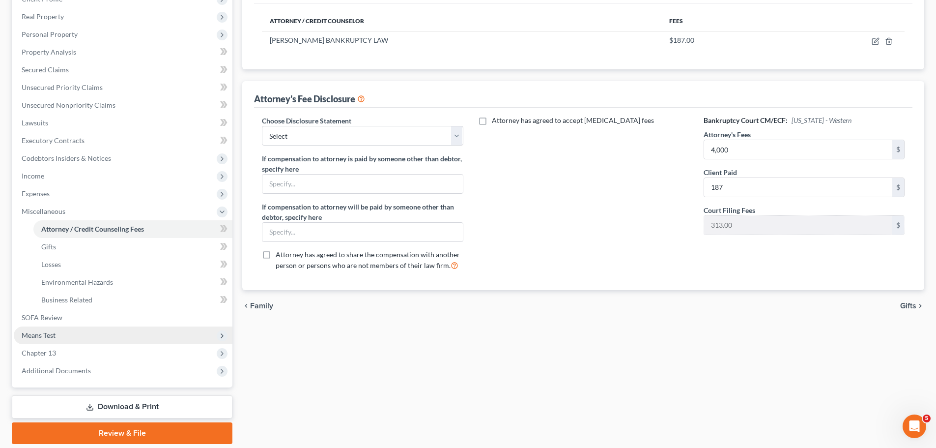 This screenshot has height=448, width=936. What do you see at coordinates (681, 40) in the screenshot?
I see `span: $187.00` at bounding box center [681, 40].